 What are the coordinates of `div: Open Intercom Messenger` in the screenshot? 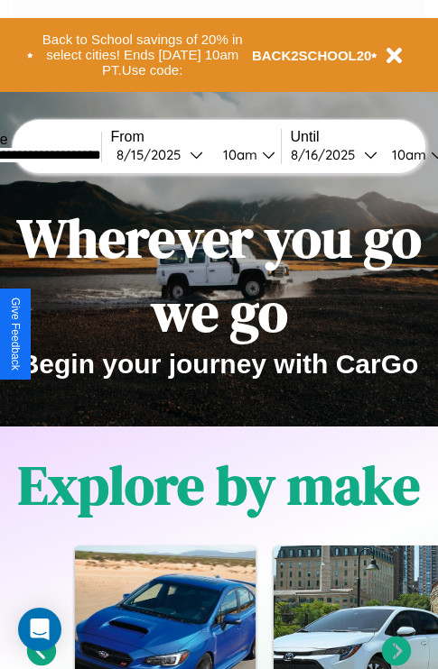 It's located at (40, 630).